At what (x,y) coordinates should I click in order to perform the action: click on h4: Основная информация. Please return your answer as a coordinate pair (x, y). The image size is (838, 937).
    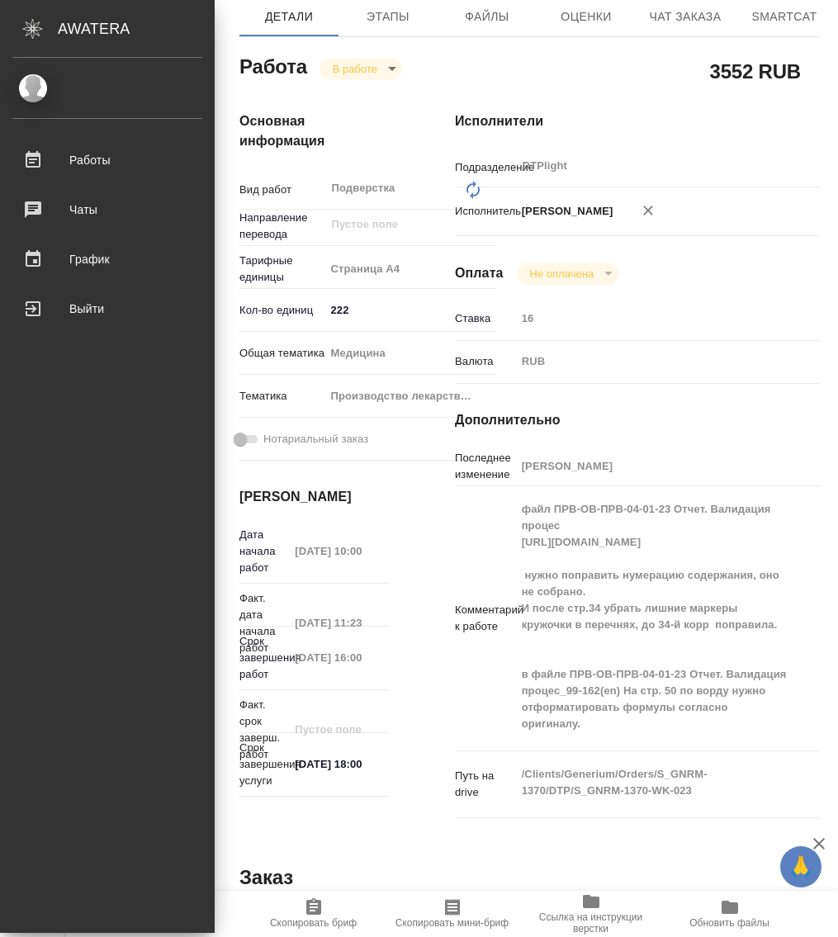
    Looking at the image, I should click on (314, 131).